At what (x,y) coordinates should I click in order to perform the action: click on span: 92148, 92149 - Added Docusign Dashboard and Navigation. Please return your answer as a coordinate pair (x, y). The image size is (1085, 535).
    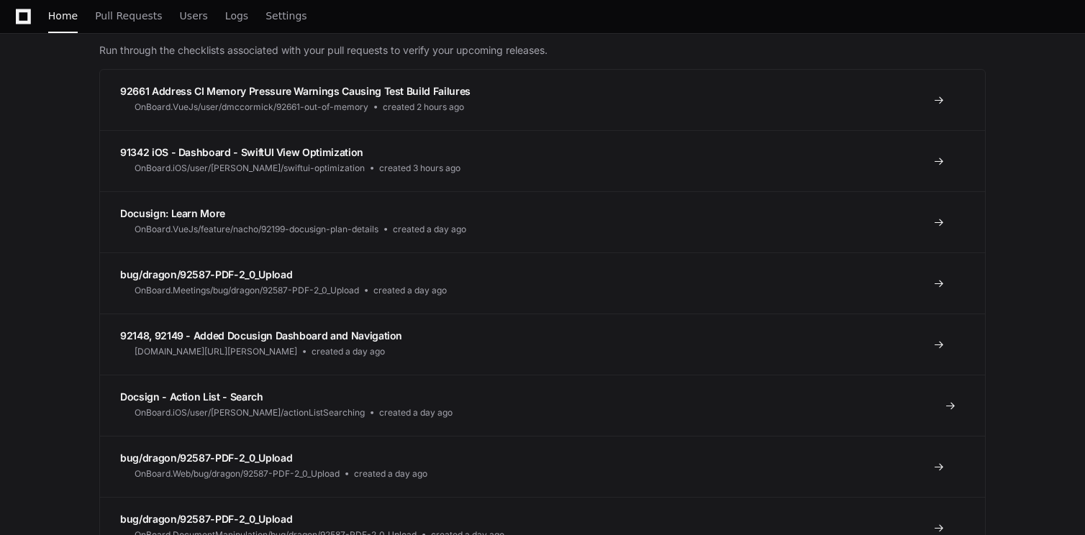
    Looking at the image, I should click on (261, 335).